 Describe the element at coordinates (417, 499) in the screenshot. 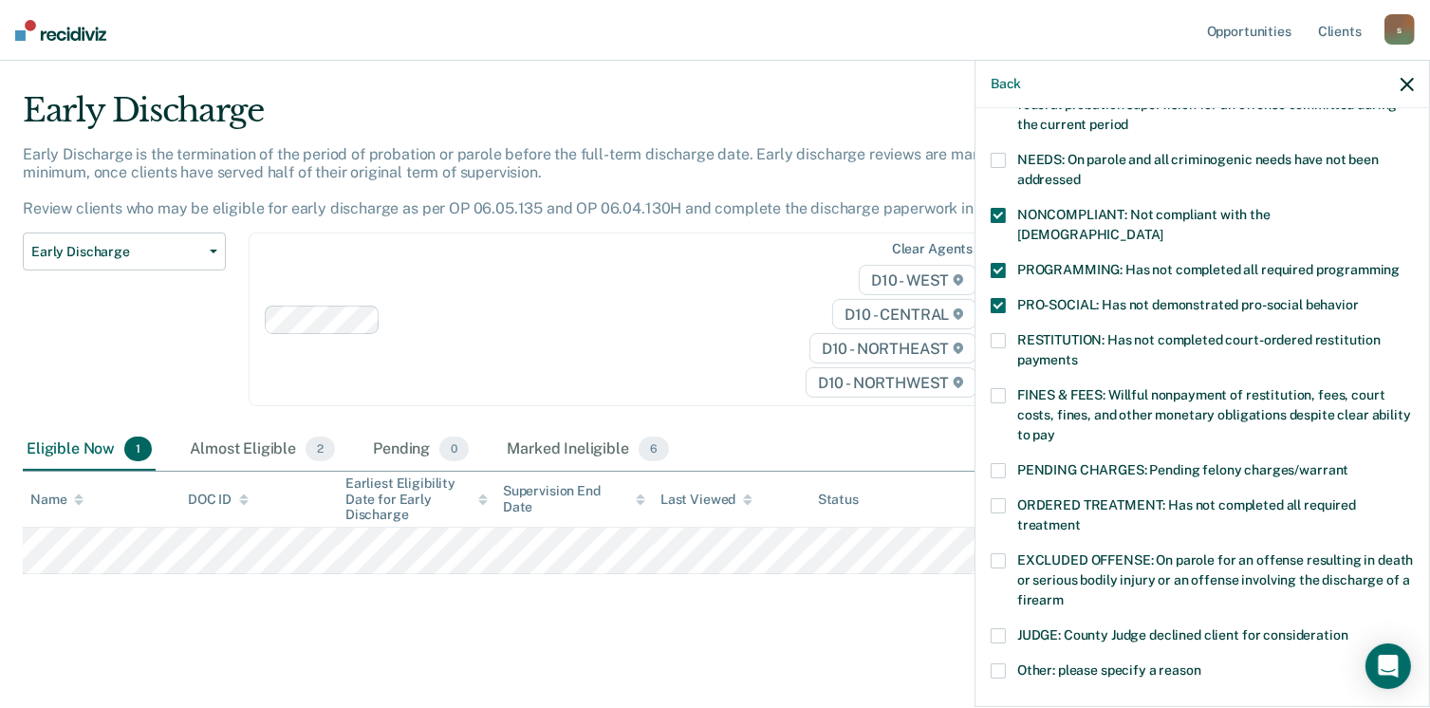

I see `div: Earliest Eligibility Date for Early Discharge` at that location.